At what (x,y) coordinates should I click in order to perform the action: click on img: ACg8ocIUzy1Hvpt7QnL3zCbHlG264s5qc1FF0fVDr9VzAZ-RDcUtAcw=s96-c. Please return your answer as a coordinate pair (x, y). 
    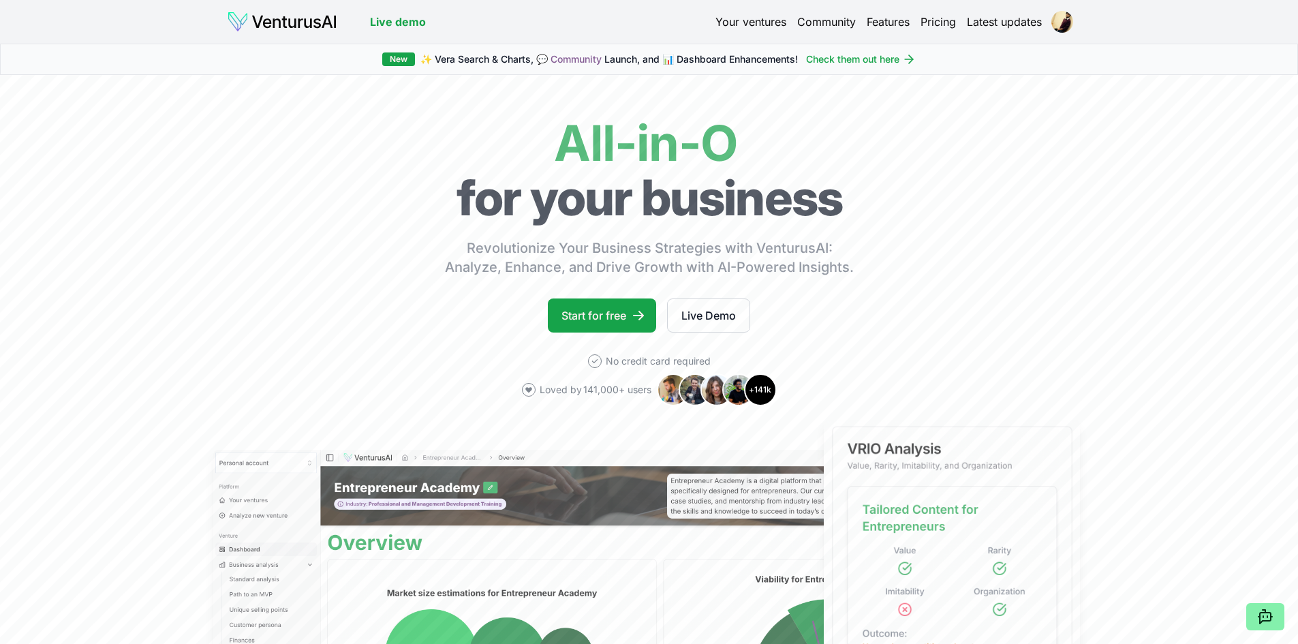
    Looking at the image, I should click on (1063, 22).